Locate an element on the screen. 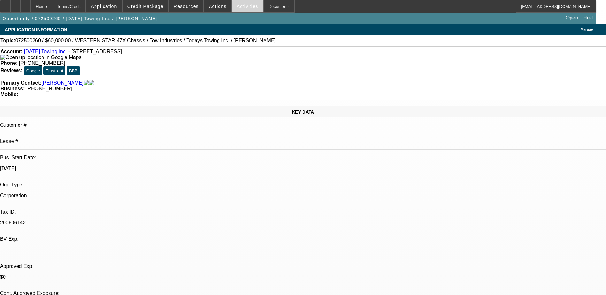  strong: Reviews: is located at coordinates (11, 70).